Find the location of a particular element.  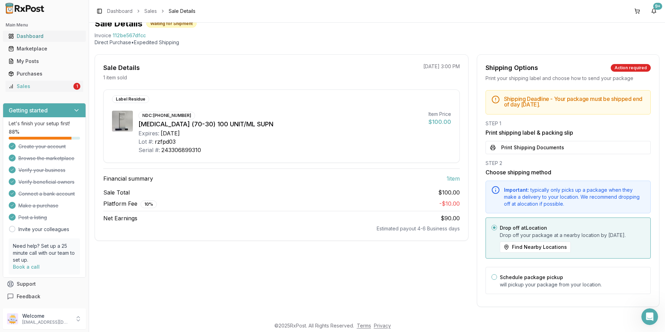

button: Feedback is located at coordinates (44, 296).